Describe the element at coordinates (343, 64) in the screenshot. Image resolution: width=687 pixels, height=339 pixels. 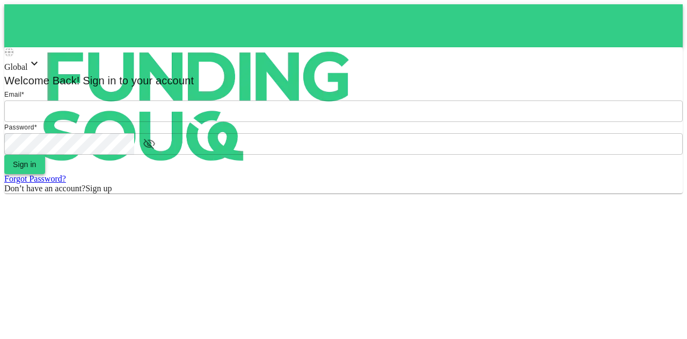
I see `div: Global` at that location.